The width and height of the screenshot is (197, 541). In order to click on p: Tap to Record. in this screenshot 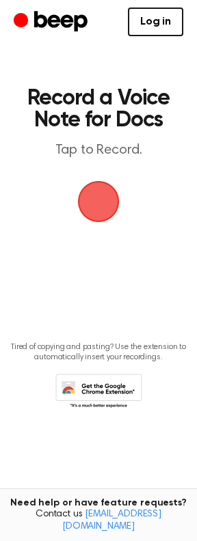, I will do `click(98, 150)`.